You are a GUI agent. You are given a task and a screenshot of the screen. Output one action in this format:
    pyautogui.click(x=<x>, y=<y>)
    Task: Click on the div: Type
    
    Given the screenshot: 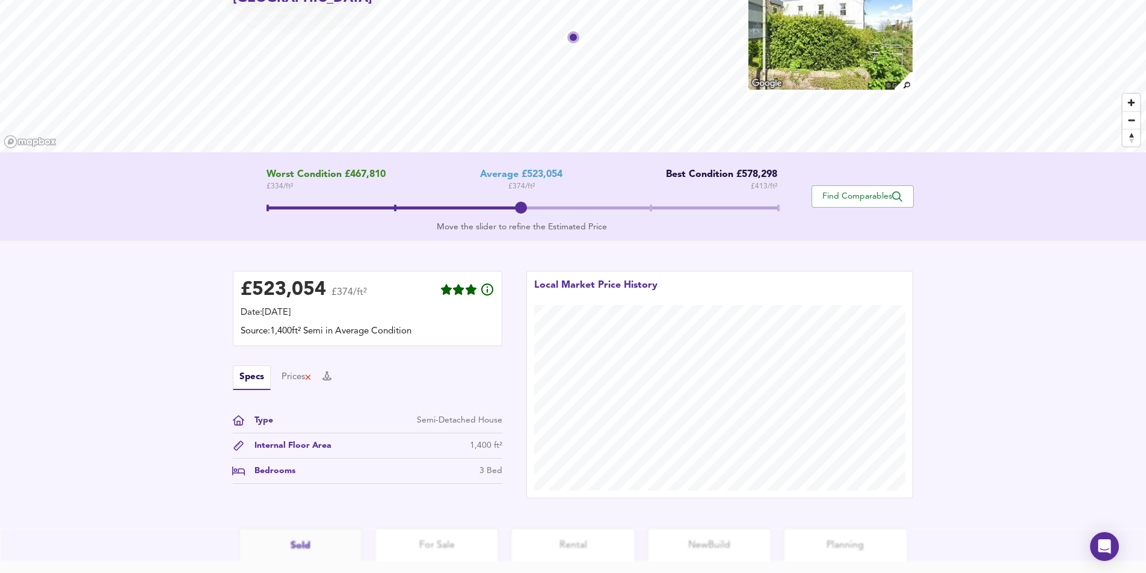 What is the action you would take?
    pyautogui.click(x=259, y=420)
    